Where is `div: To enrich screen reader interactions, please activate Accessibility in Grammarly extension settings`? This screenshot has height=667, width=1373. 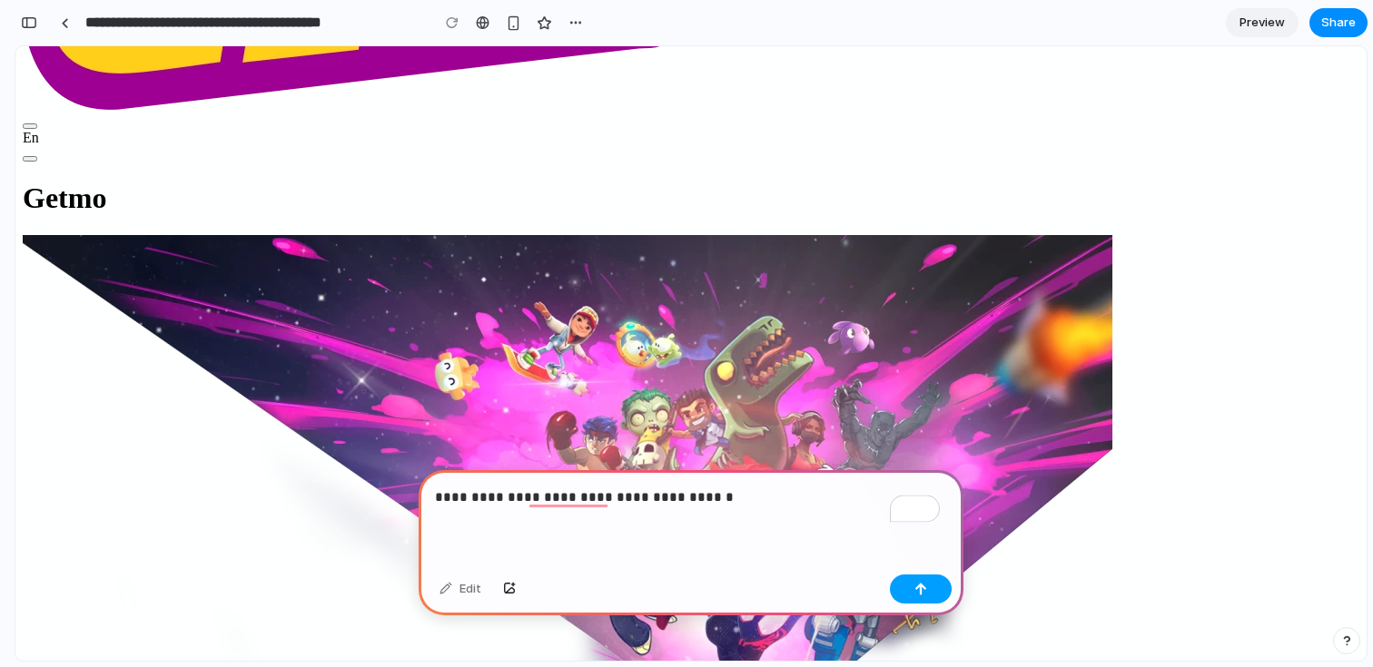
div: To enrich screen reader interactions, please activate Accessibility in Grammarly extension settings is located at coordinates (691, 519).